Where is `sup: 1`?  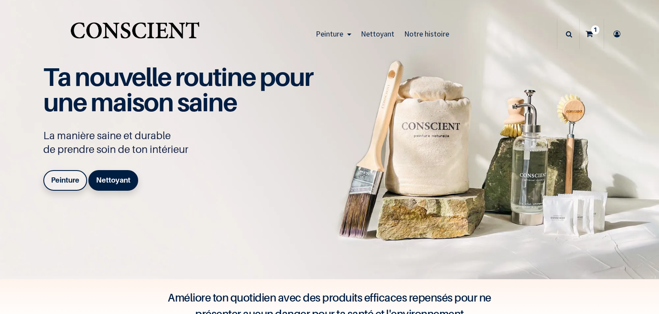 sup: 1 is located at coordinates (595, 30).